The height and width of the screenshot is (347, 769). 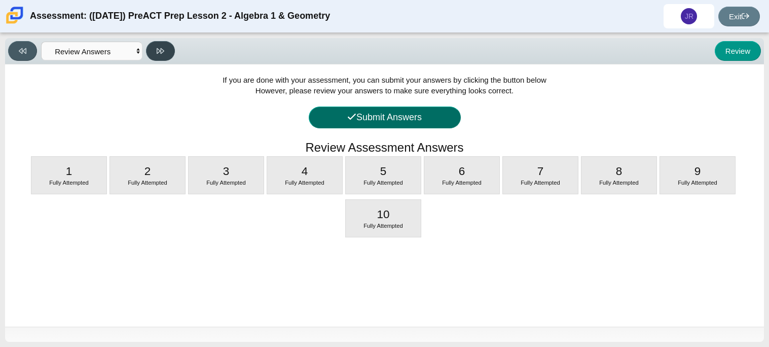 I want to click on a: Exit, so click(x=740, y=16).